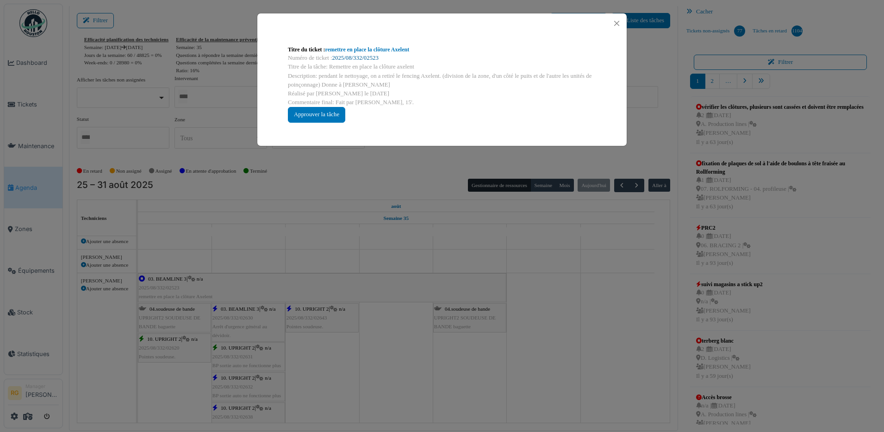 The width and height of the screenshot is (884, 432). Describe the element at coordinates (442, 58) in the screenshot. I see `div: Numéro de ticket :` at that location.